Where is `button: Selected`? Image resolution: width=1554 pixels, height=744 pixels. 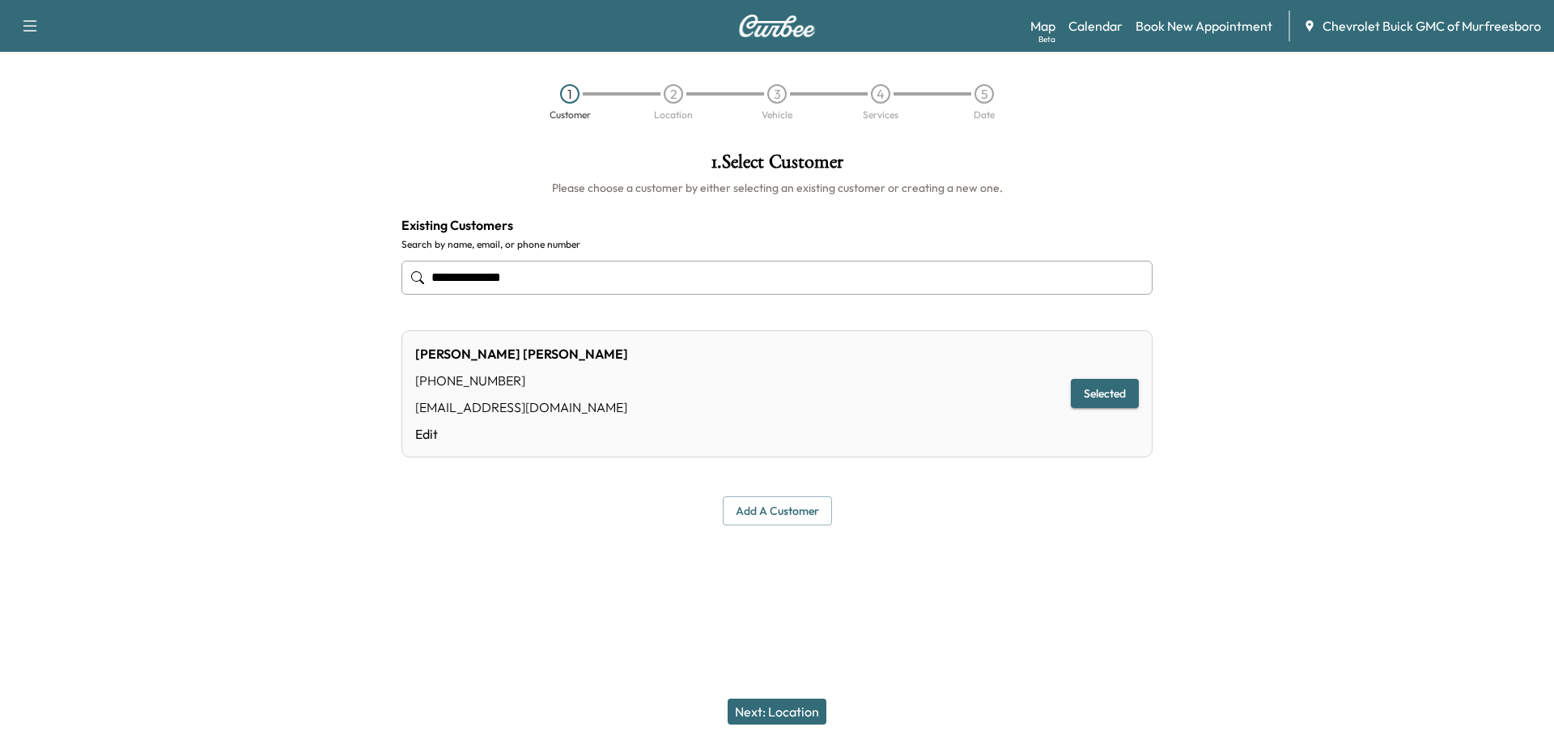
button: Selected is located at coordinates (1105, 393).